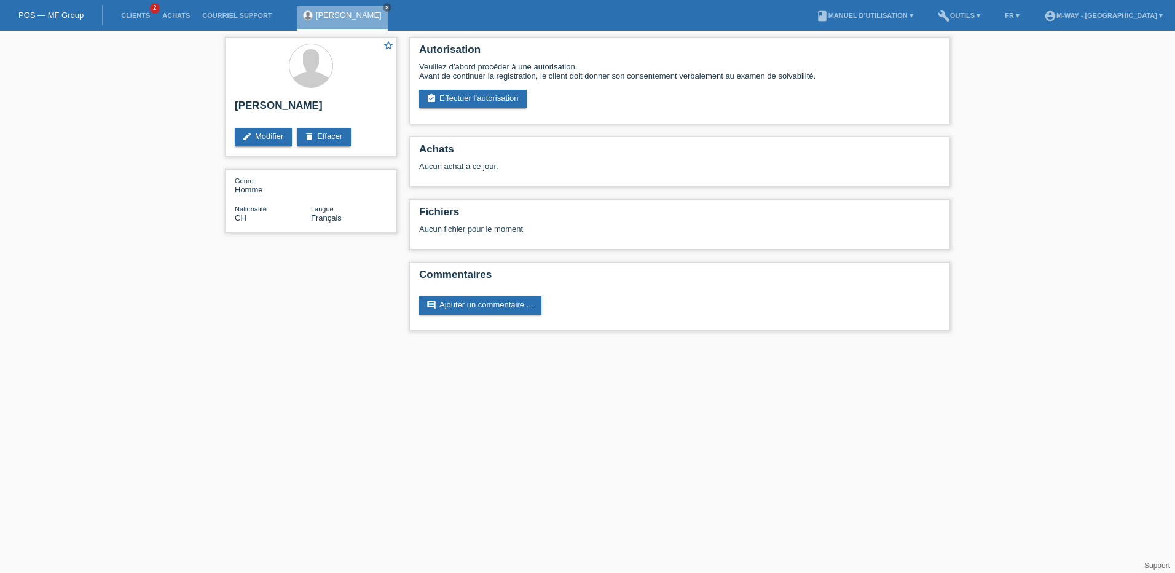 The height and width of the screenshot is (573, 1175). What do you see at coordinates (237, 15) in the screenshot?
I see `a: Courriel Support` at bounding box center [237, 15].